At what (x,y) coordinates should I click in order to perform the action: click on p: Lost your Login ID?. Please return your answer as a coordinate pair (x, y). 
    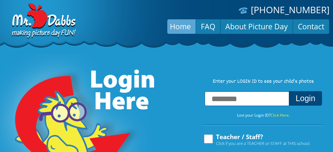
    Looking at the image, I should click on (263, 115).